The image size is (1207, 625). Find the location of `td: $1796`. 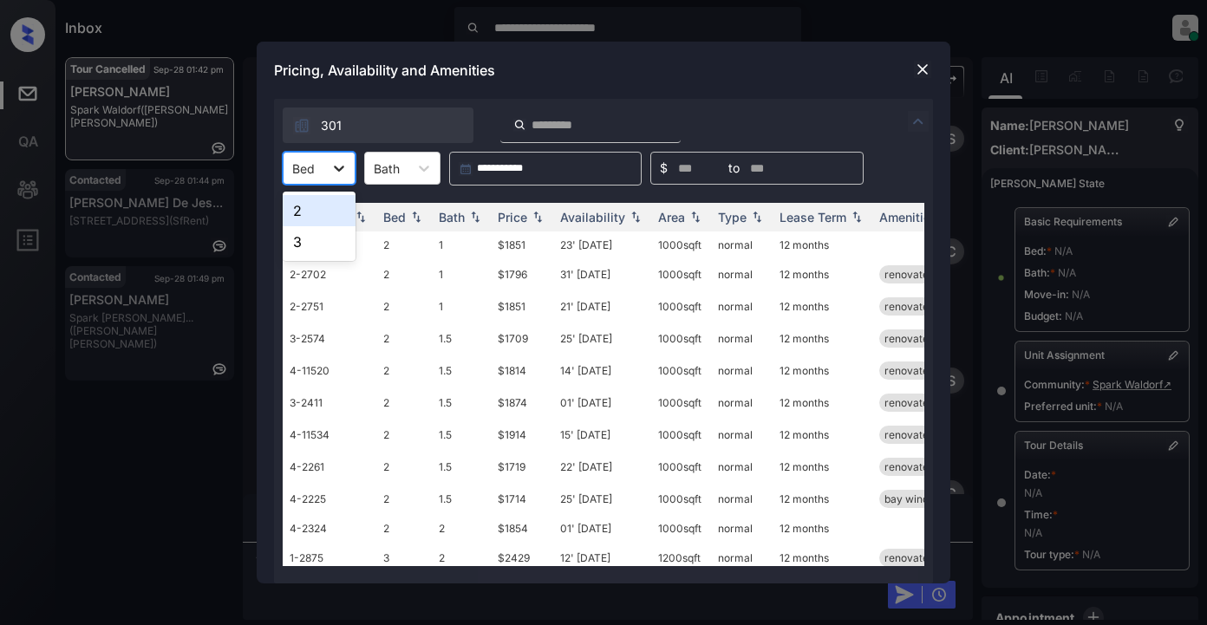

td: $1796 is located at coordinates (522, 274).